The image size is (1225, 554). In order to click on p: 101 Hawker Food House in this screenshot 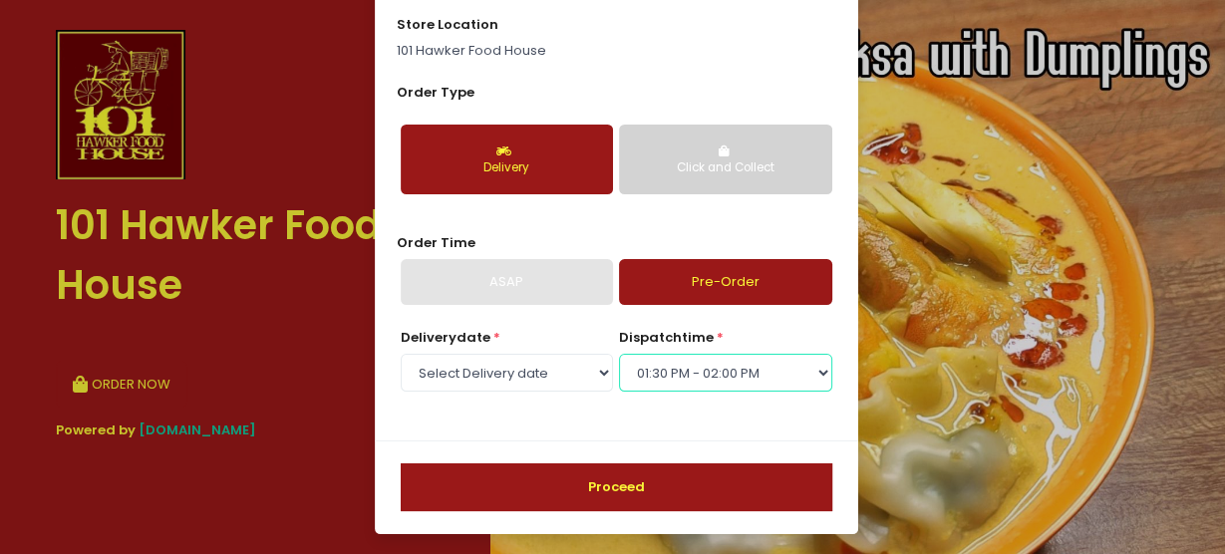, I will do `click(616, 51)`.